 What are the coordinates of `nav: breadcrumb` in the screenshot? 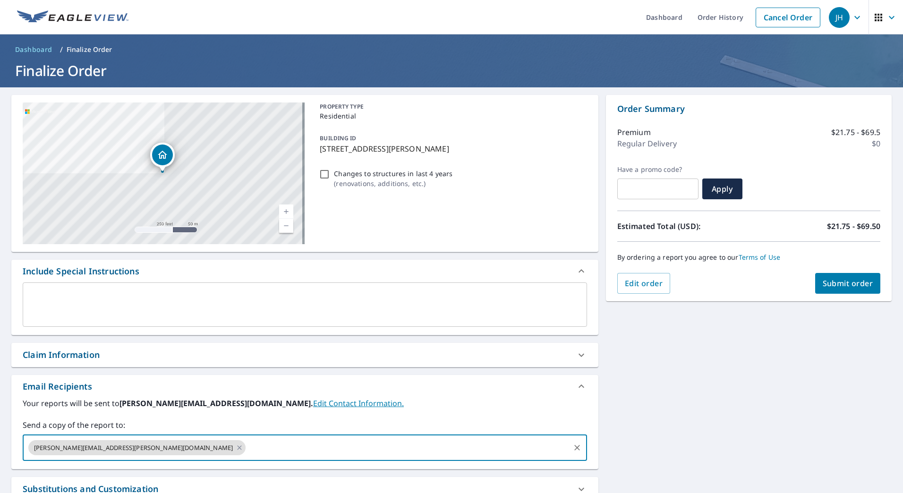 It's located at (452, 50).